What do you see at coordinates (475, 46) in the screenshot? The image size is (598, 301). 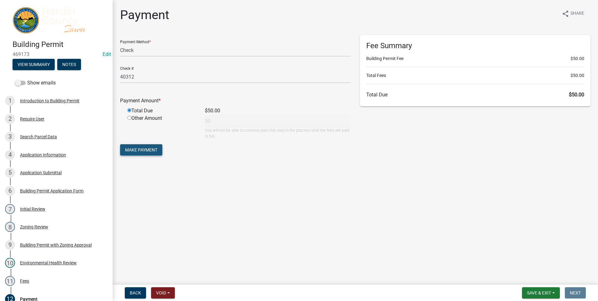 I see `h6: Fee Summary` at bounding box center [475, 46].